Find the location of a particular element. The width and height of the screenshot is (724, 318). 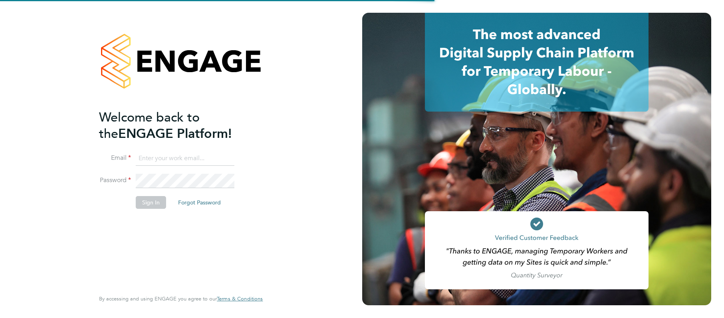

span: By accessing and using ENGAGE you agree to our is located at coordinates (181, 299).